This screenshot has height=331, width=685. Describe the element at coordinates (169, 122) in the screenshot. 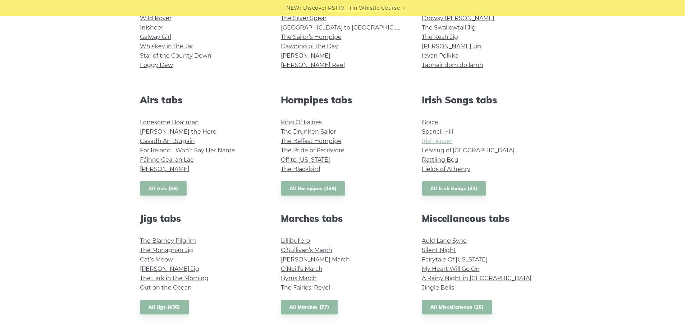

I see `a: Lonesome Boatman` at that location.